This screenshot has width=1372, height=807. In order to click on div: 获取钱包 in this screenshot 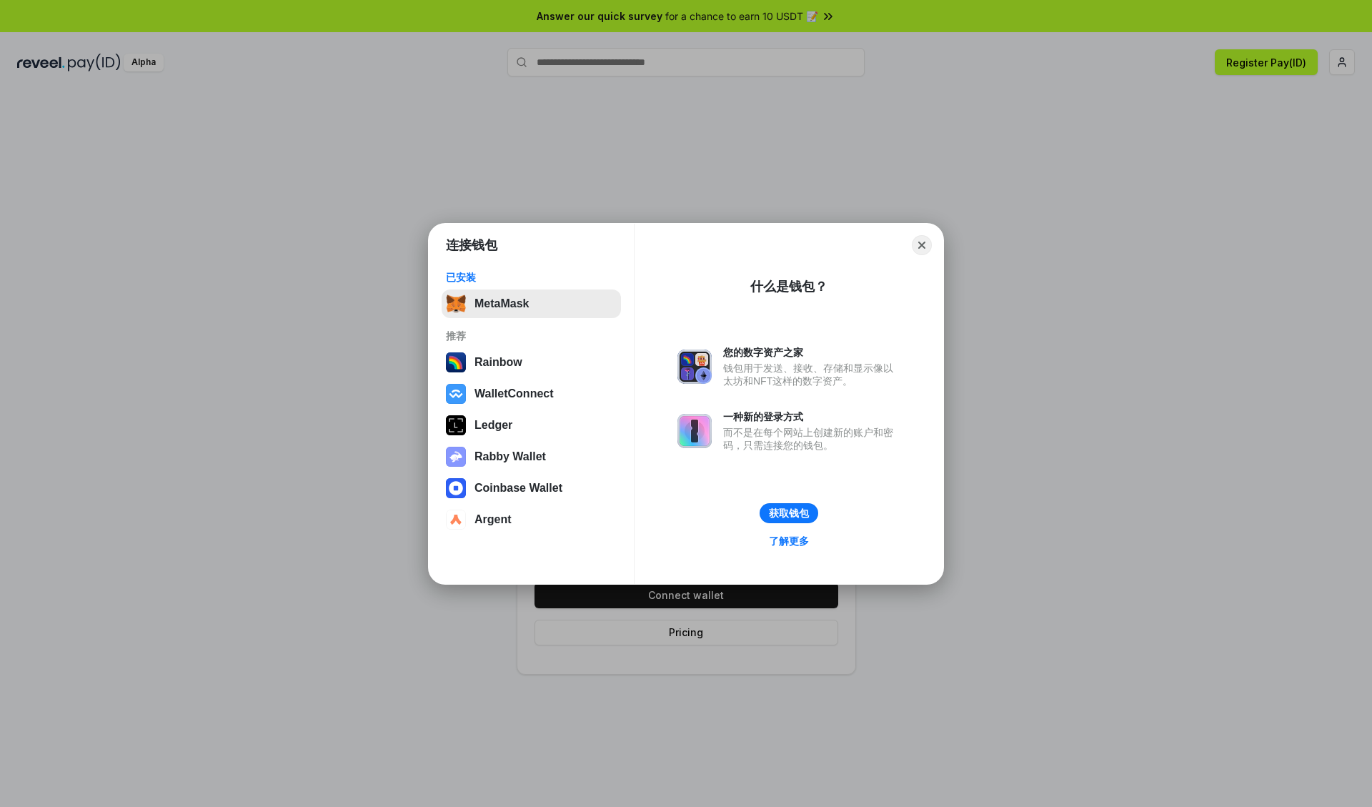, I will do `click(789, 513)`.